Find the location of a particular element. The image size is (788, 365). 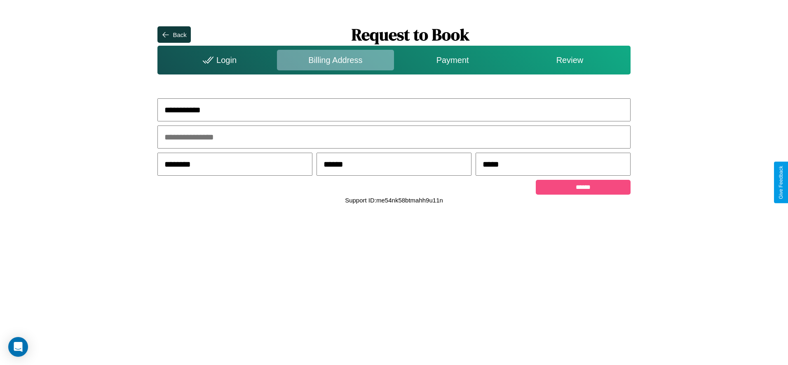

p: Support ID: me54nk58btmahh9u11n is located at coordinates (394, 200).